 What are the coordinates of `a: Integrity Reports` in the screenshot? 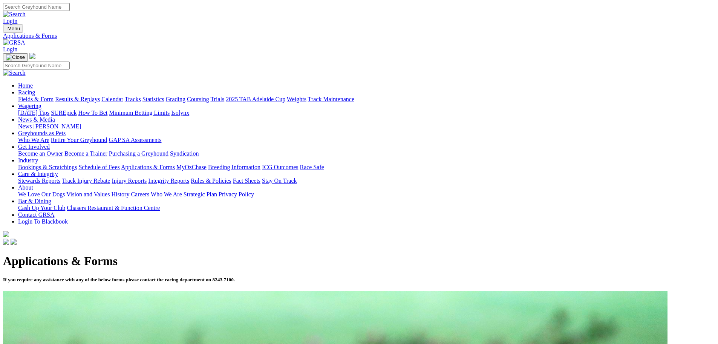 It's located at (169, 180).